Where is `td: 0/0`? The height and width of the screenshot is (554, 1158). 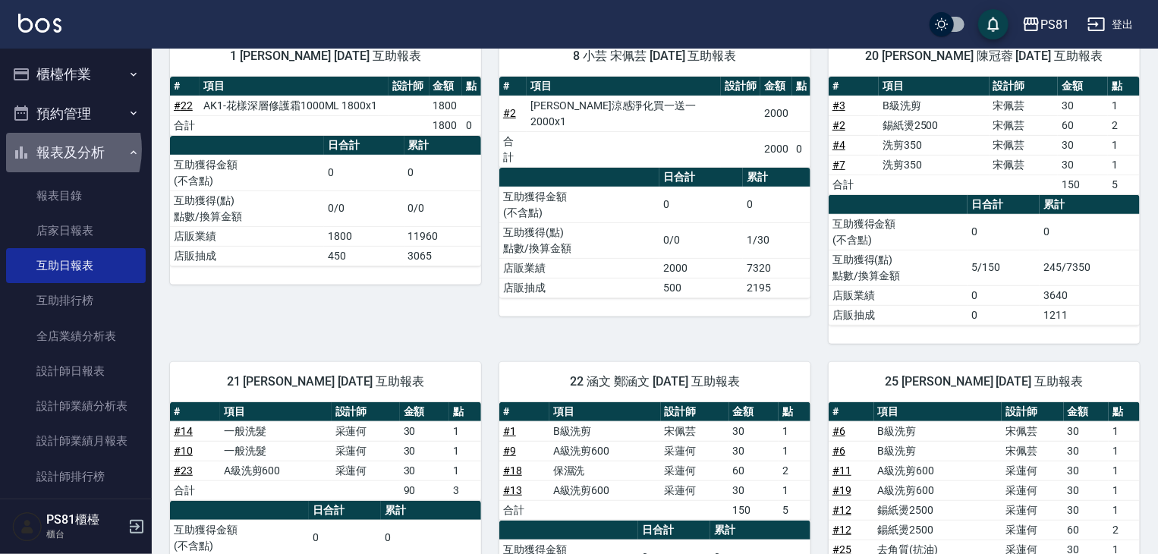 td: 0/0 is located at coordinates (442, 208).